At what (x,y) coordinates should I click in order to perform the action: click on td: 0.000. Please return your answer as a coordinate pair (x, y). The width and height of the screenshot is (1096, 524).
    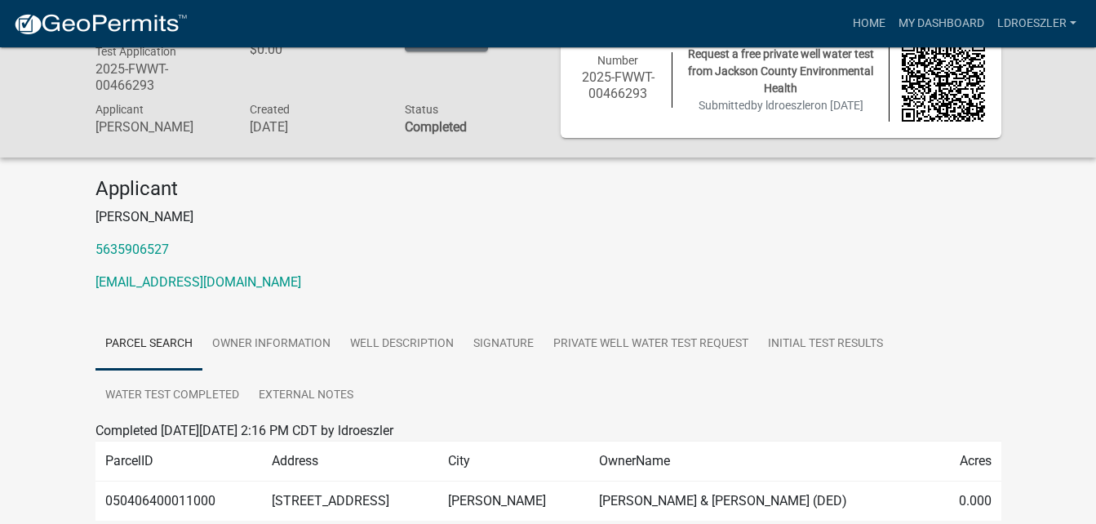
    Looking at the image, I should click on (967, 500).